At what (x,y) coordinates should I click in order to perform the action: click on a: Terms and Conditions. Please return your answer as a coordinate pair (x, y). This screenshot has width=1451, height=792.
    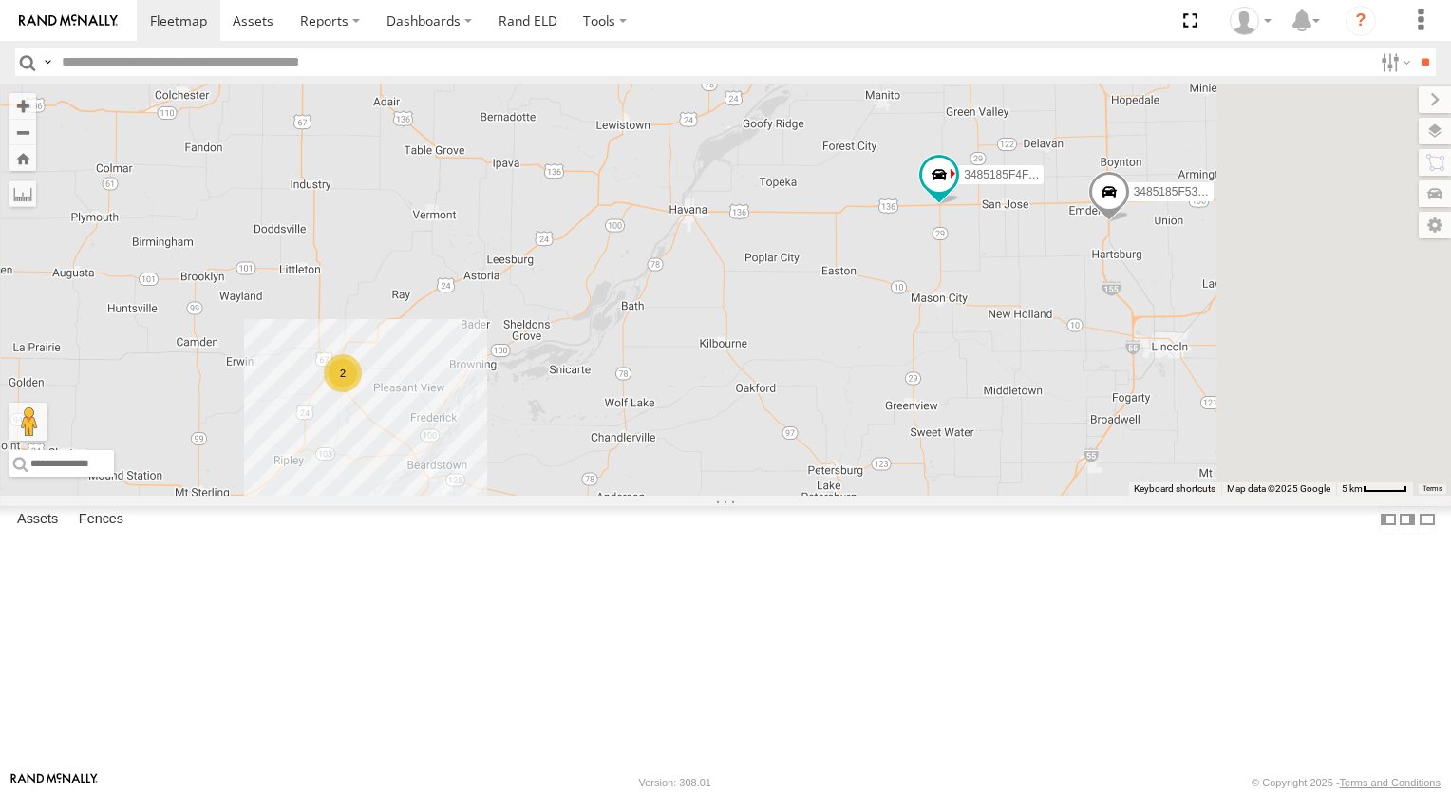
    Looking at the image, I should click on (1390, 782).